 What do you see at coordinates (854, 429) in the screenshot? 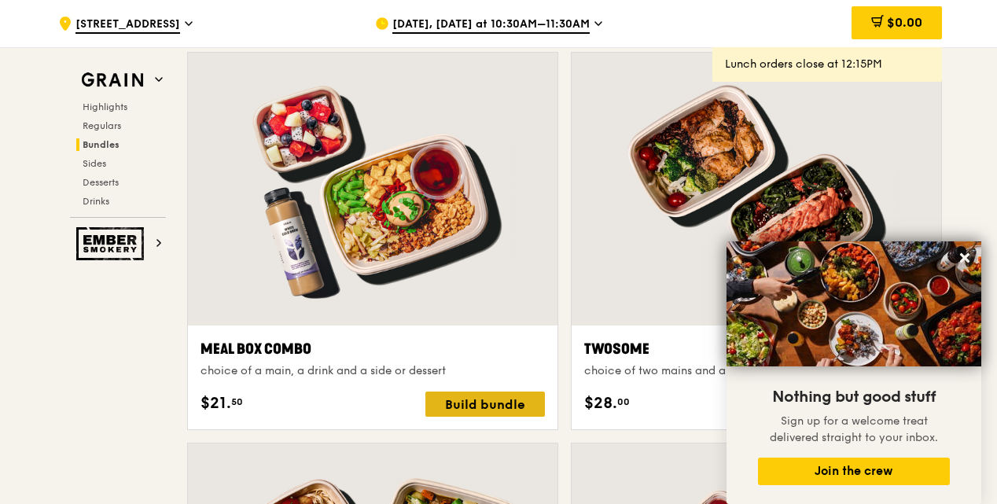
I see `span: Sign up for a welcome treat delivered straight to your inbox.` at bounding box center [854, 429].